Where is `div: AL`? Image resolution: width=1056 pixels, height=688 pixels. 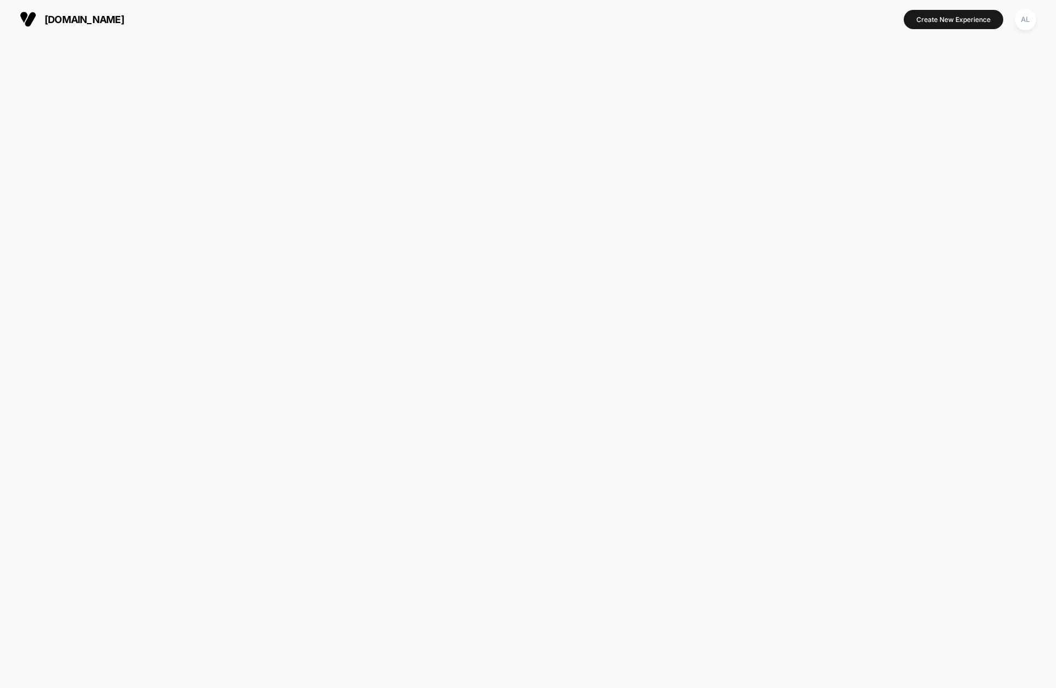
div: AL is located at coordinates (1025, 19).